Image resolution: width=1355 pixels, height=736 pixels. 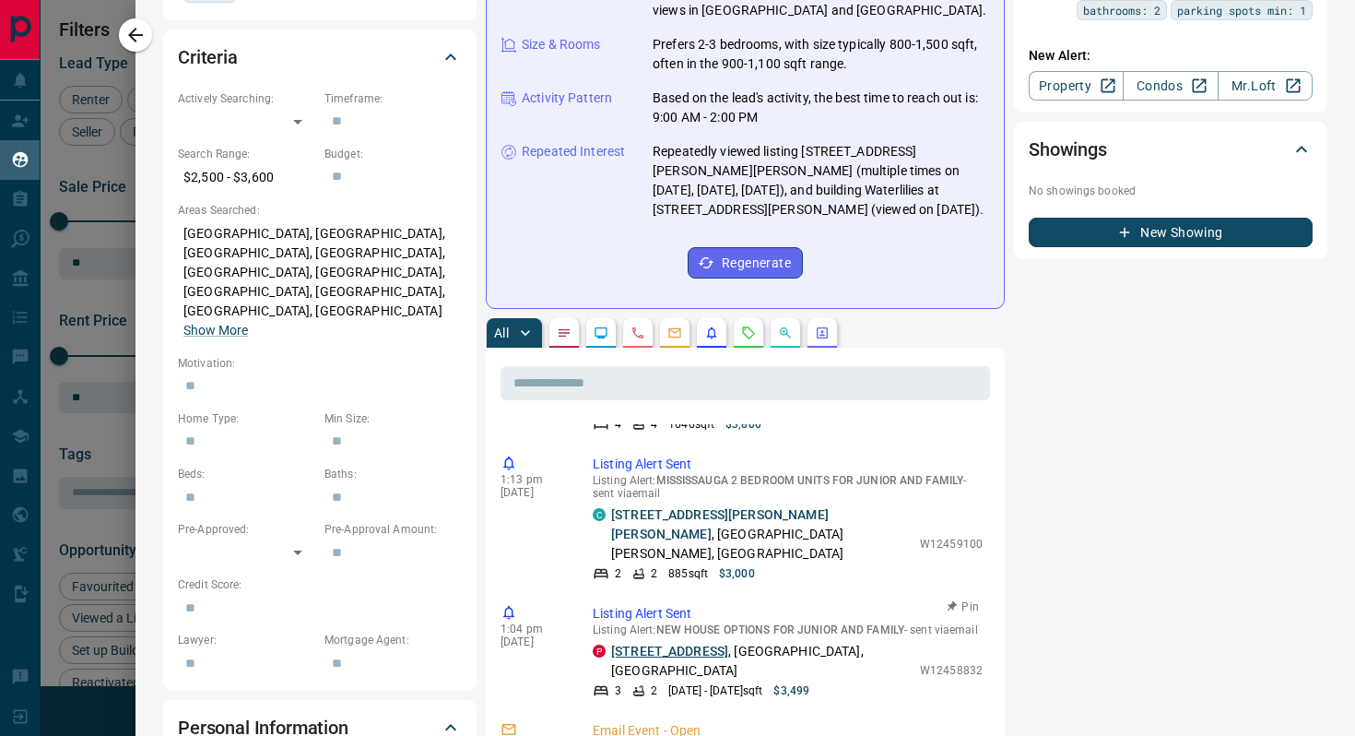 I want to click on p: W12458832, so click(x=951, y=670).